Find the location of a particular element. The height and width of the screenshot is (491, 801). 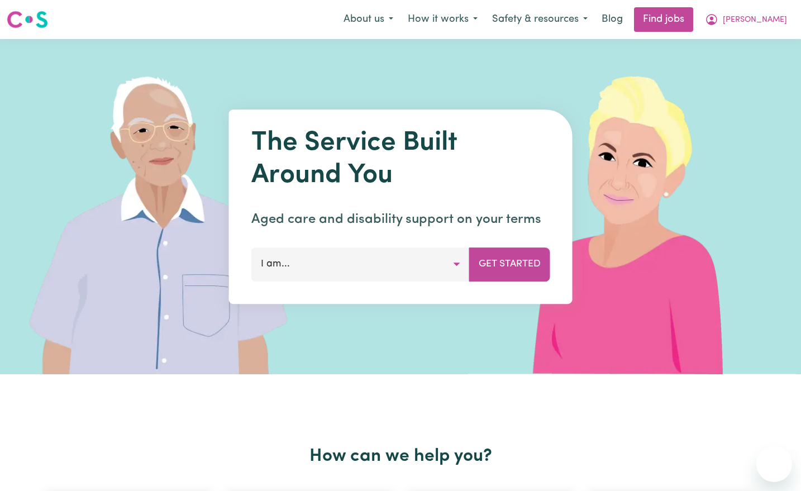

button: Safety & resources is located at coordinates (540, 20).